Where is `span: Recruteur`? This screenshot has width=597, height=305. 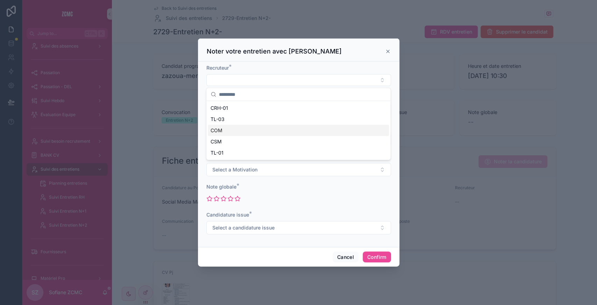 span: Recruteur is located at coordinates (217, 67).